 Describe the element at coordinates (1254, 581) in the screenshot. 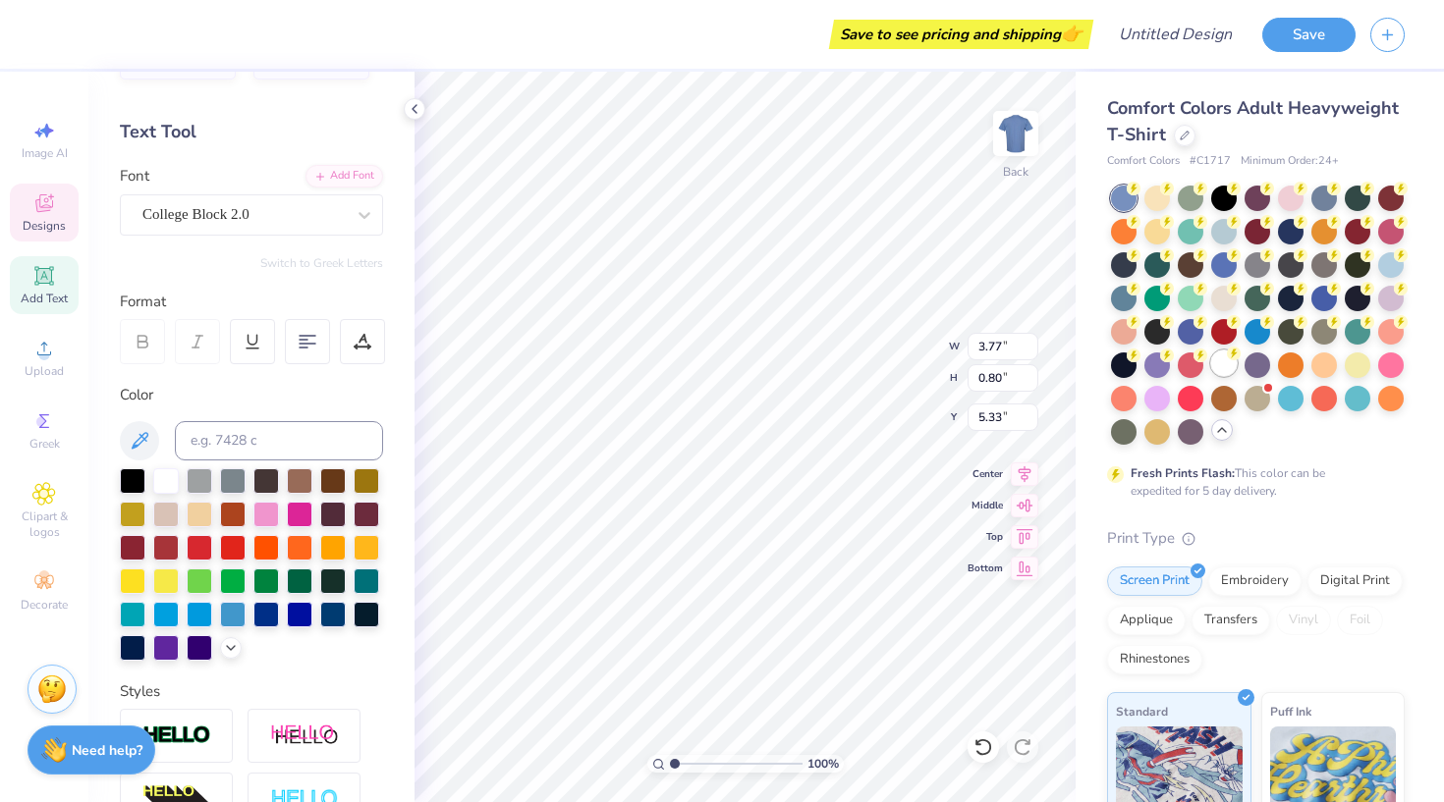

I see `div: Embroidery` at that location.